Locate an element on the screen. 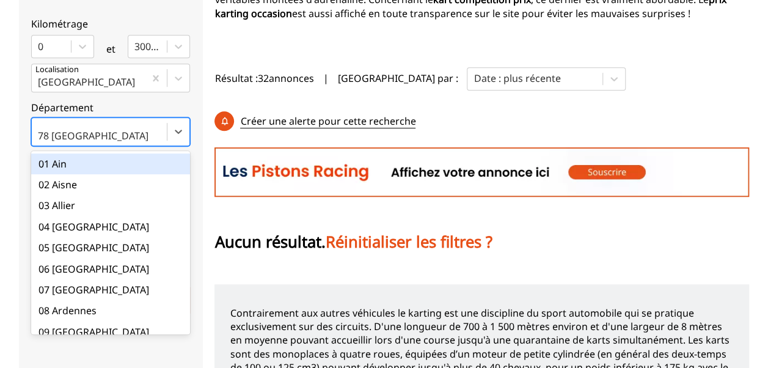 The width and height of the screenshot is (768, 368). p: Aucun résultat. is located at coordinates (353, 242).